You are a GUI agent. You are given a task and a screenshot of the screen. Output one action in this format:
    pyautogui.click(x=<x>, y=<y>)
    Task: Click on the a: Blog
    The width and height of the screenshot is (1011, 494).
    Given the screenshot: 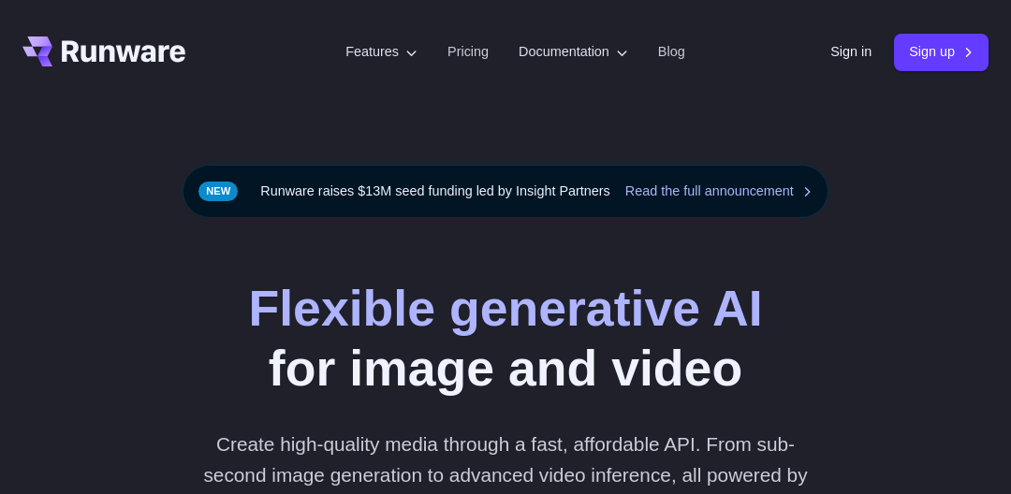 What is the action you would take?
    pyautogui.click(x=671, y=51)
    